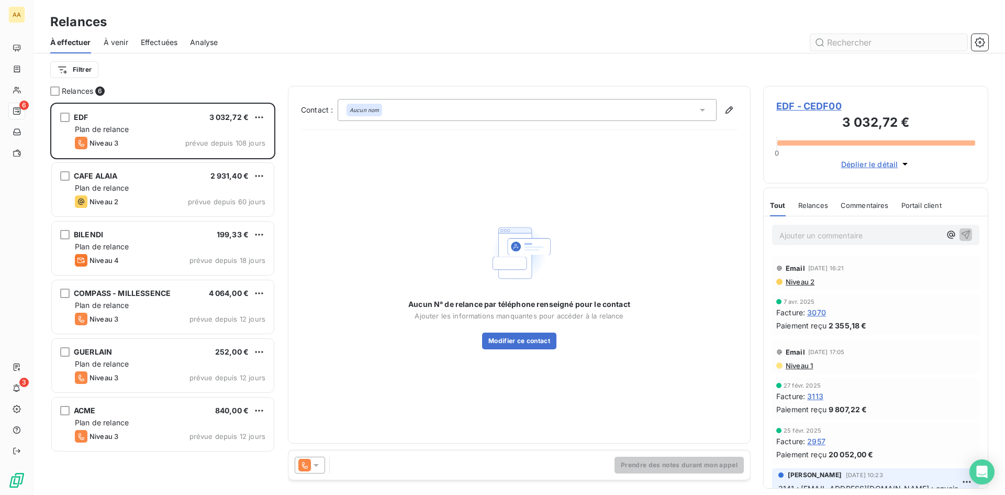  What do you see at coordinates (229, 117) in the screenshot?
I see `span: 3 032,72 €` at bounding box center [229, 117].